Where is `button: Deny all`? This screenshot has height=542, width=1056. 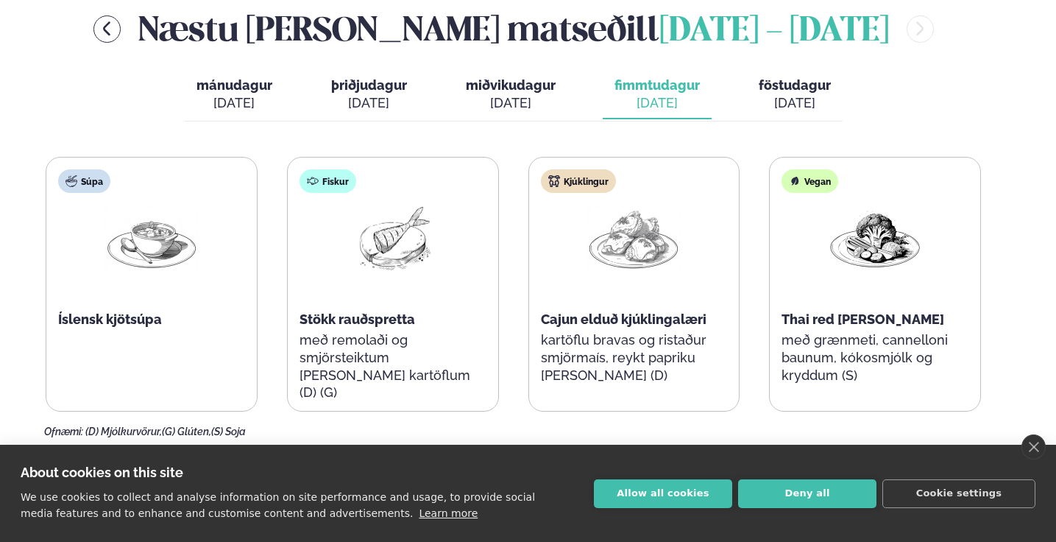 button: Deny all is located at coordinates (807, 493).